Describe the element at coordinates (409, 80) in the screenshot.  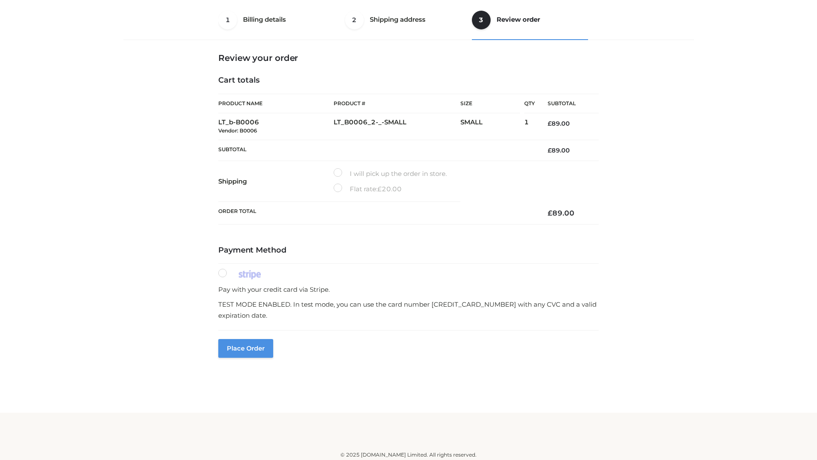
I see `h4: Cart totals` at that location.